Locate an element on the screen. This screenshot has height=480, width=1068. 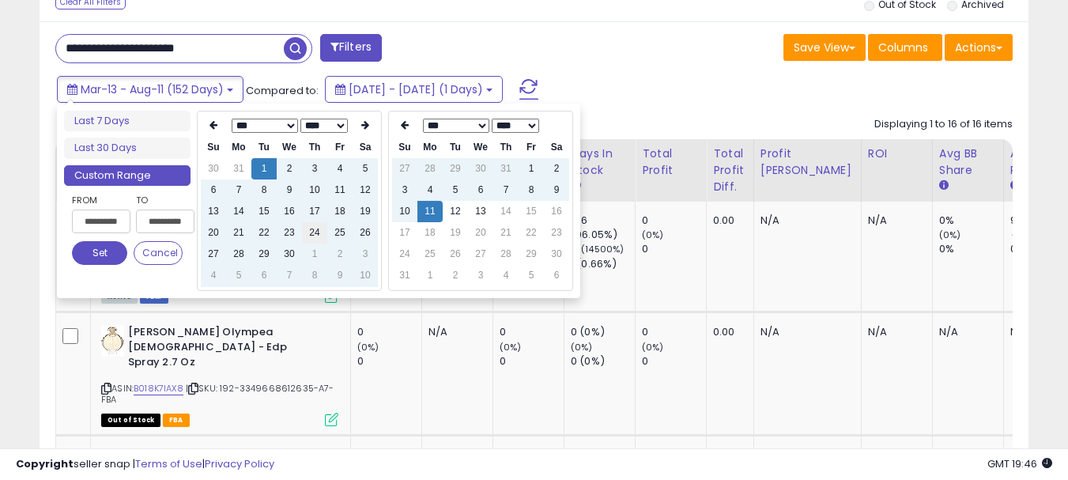
button: Save View is located at coordinates (824, 47).